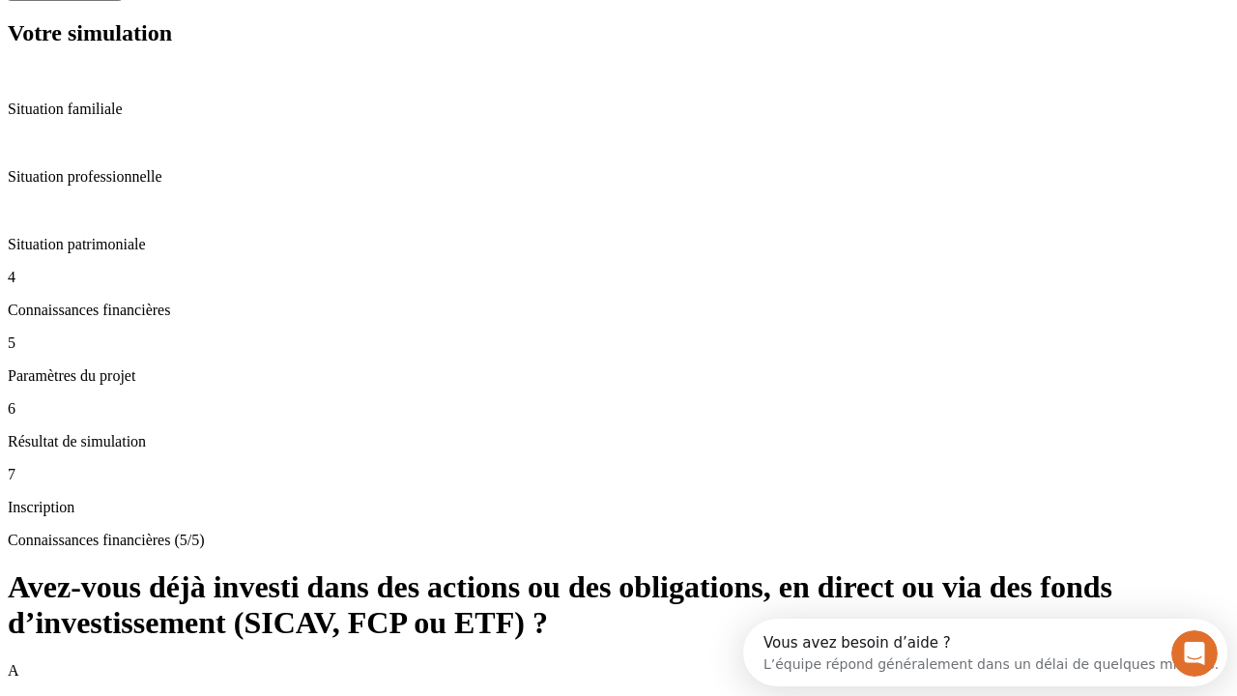 This screenshot has height=696, width=1237. What do you see at coordinates (618, 109) in the screenshot?
I see `p: Situation familiale` at bounding box center [618, 109].